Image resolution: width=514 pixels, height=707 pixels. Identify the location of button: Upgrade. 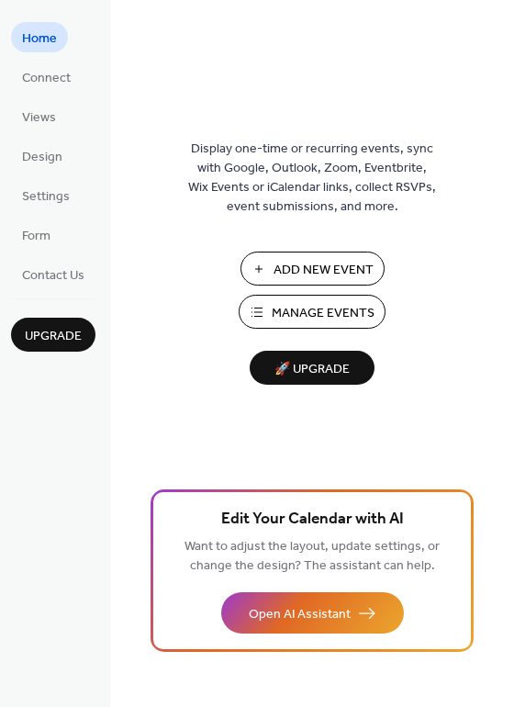
(53, 334).